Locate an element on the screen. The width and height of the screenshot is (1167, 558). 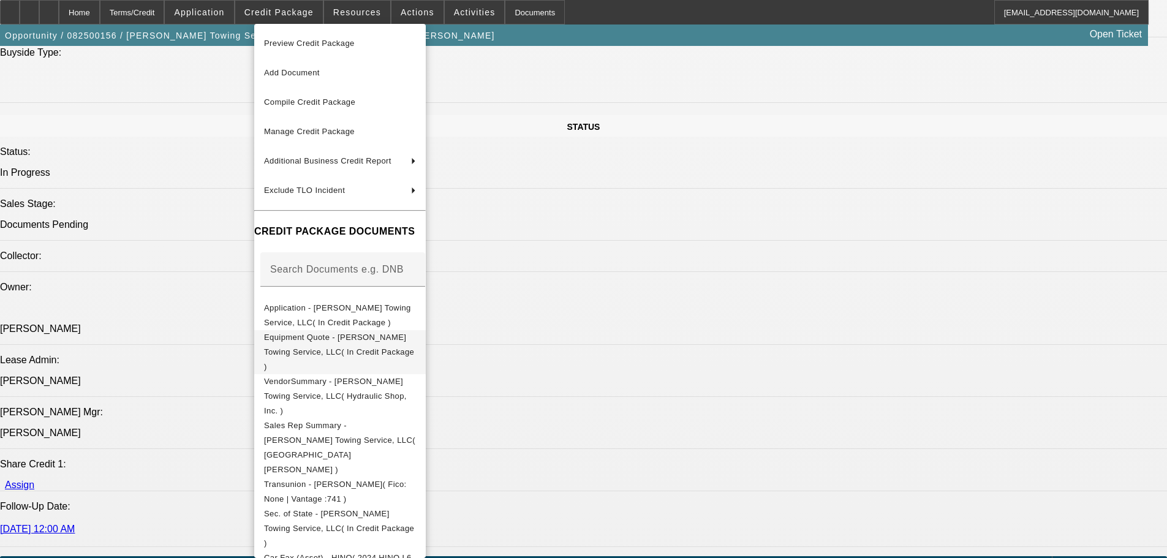
button: Sec. of State - Padilla Towing Service, LLC( In Credit Package ) is located at coordinates (340, 529).